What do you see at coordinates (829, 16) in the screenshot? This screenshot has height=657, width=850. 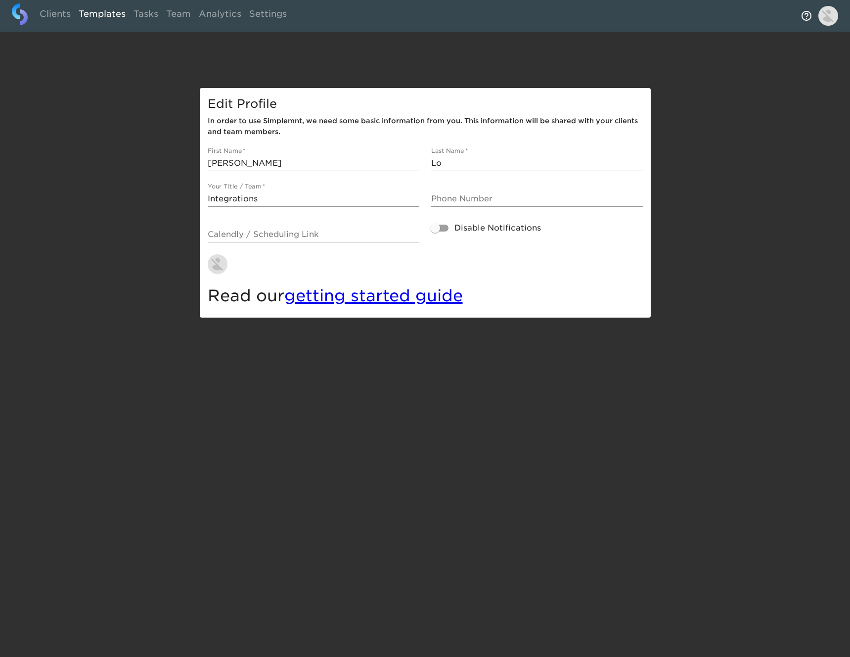 I see `img: Profile` at bounding box center [829, 16].